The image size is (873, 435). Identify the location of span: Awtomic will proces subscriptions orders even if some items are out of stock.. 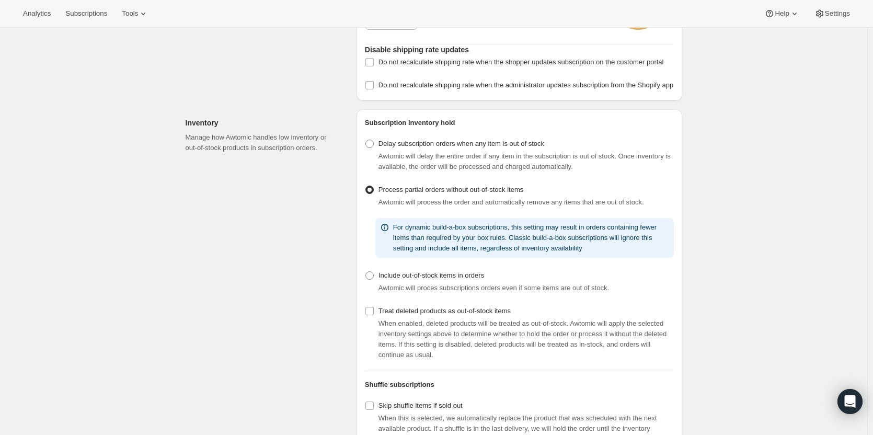
(493, 287).